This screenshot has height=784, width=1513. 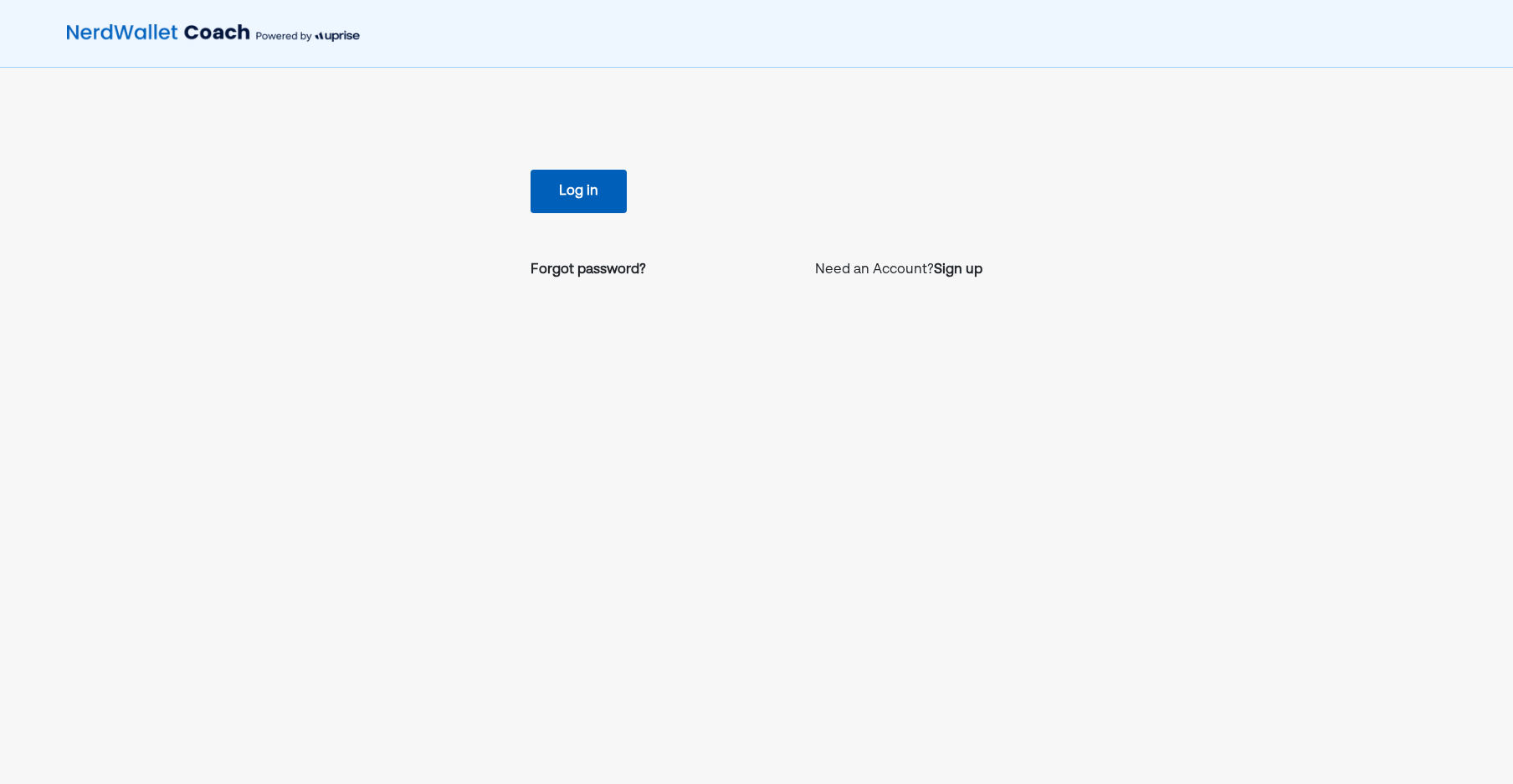 What do you see at coordinates (958, 271) in the screenshot?
I see `a: Sign up` at bounding box center [958, 271].